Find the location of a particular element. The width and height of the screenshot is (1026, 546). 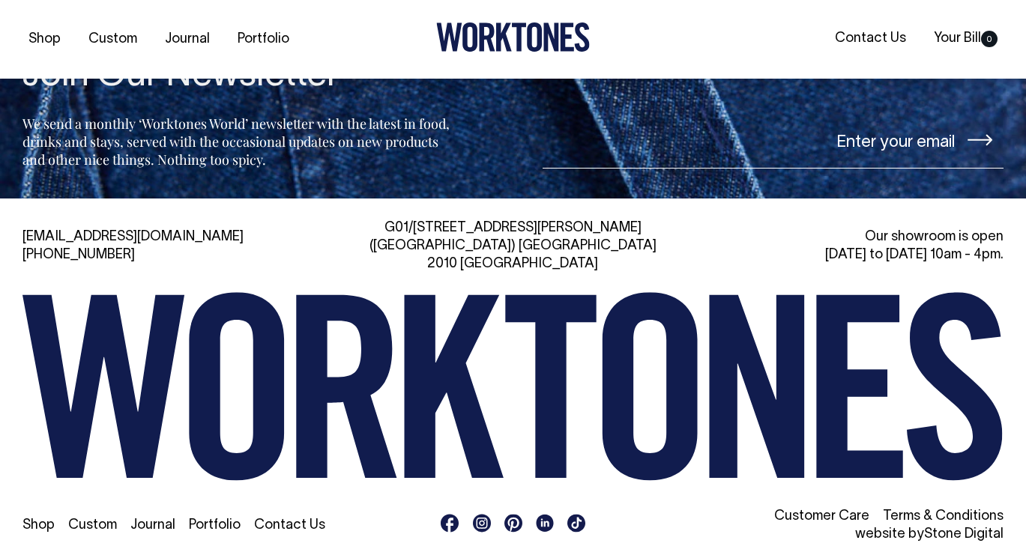

a: Customer Care is located at coordinates (821, 516).